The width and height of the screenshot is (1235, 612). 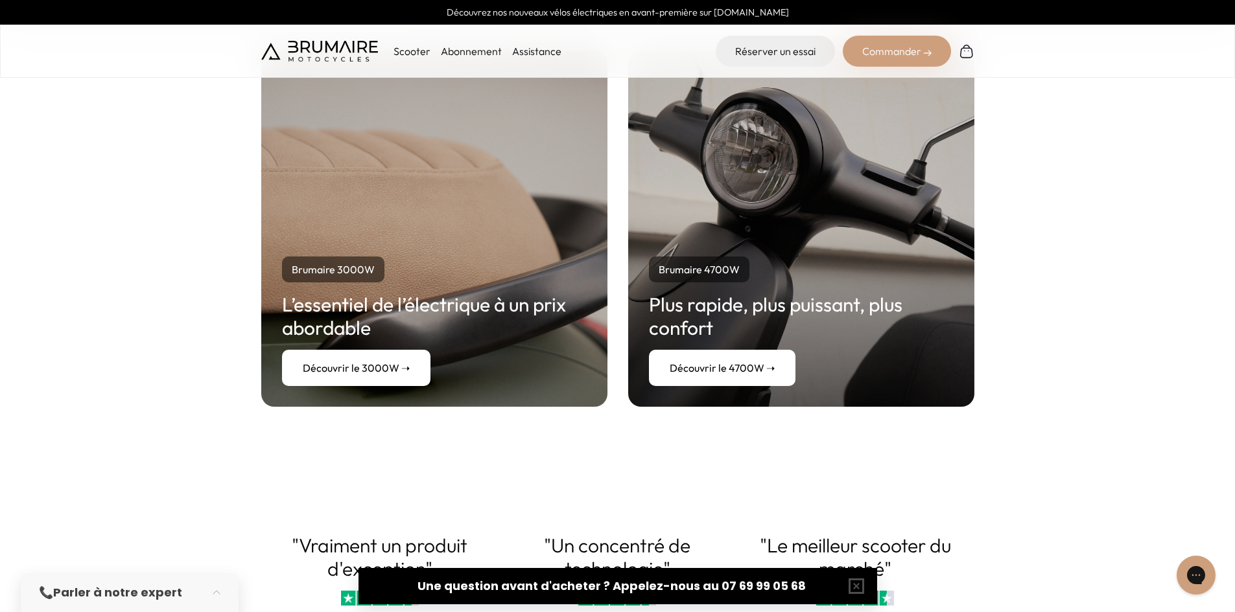 What do you see at coordinates (966, 51) in the screenshot?
I see `img: Panier` at bounding box center [966, 51].